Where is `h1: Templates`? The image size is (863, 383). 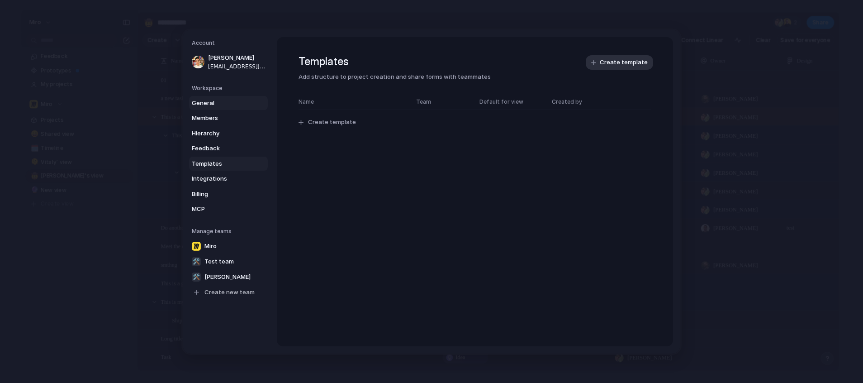
h1: Templates is located at coordinates (475, 62).